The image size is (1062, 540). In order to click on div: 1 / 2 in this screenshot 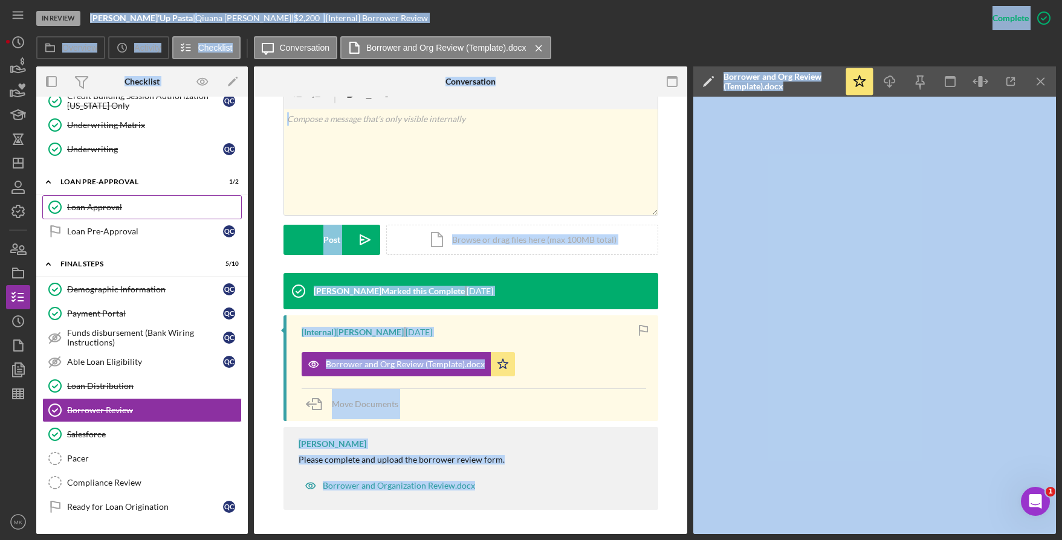, I will do `click(228, 182)`.